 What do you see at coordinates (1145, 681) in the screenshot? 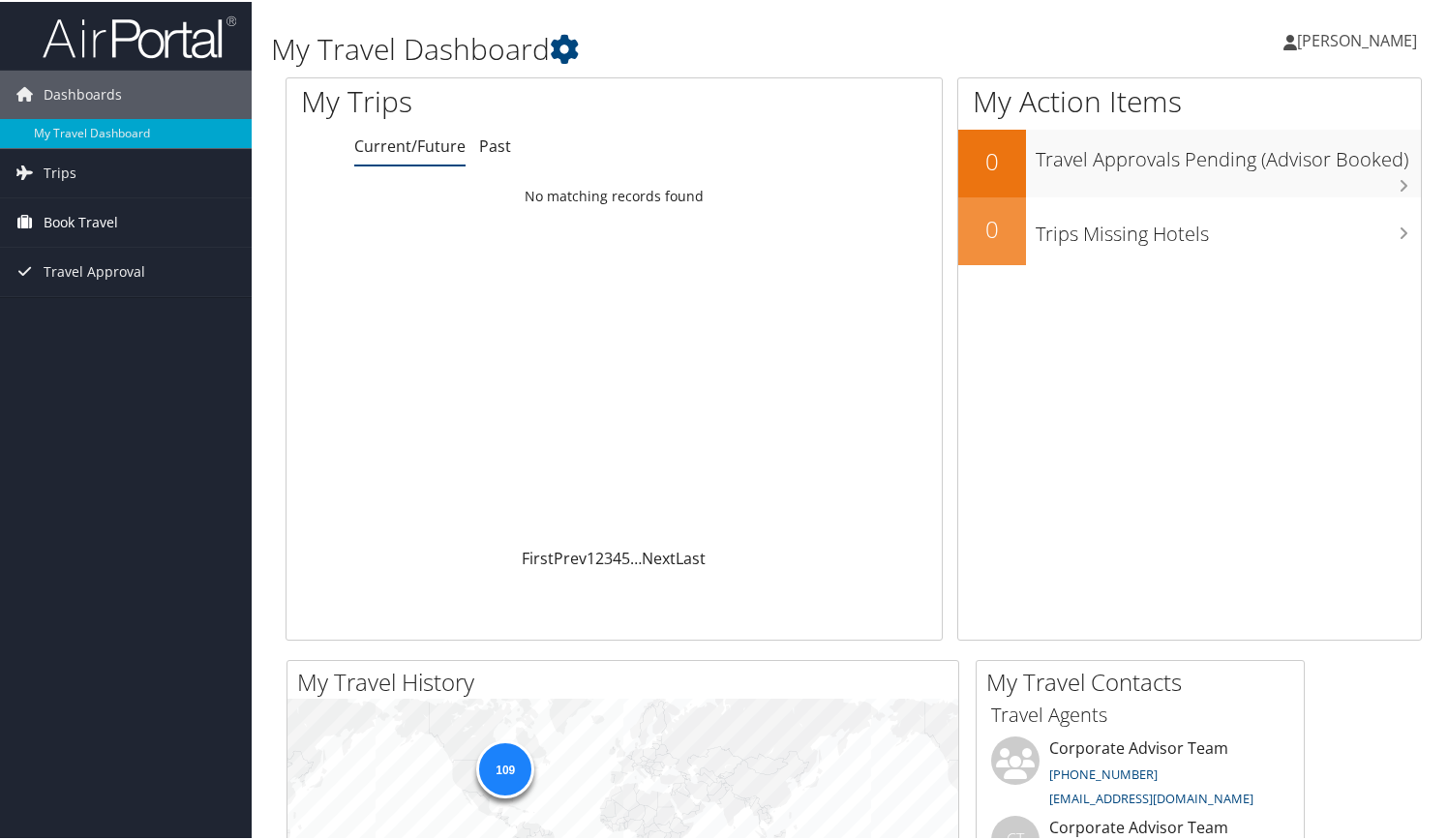
I see `h2: My Travel Contacts` at bounding box center [1145, 681].